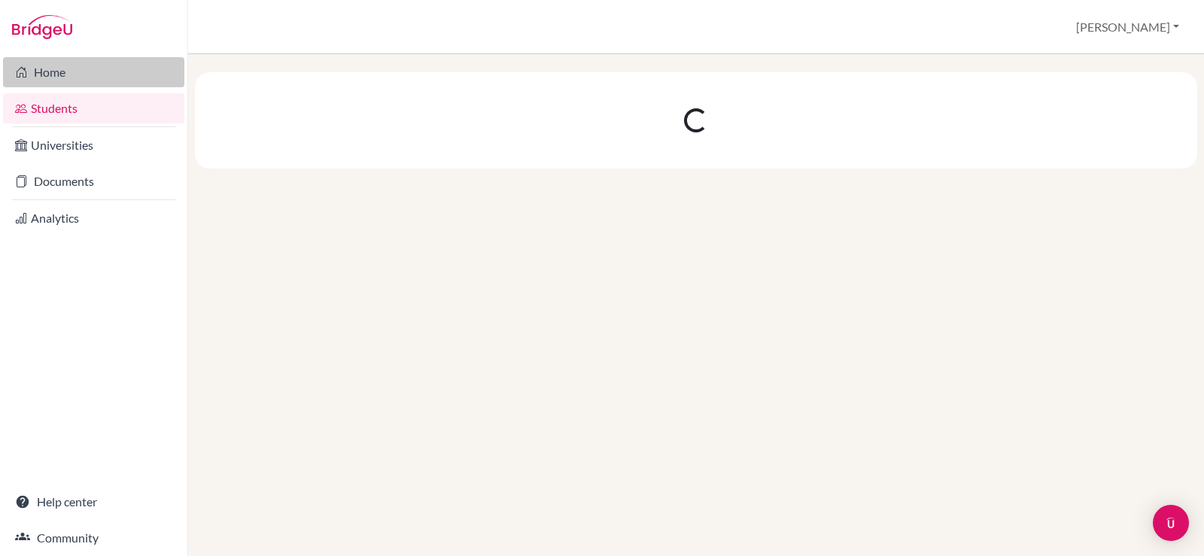 The height and width of the screenshot is (556, 1204). Describe the element at coordinates (93, 181) in the screenshot. I see `a: Documents` at that location.